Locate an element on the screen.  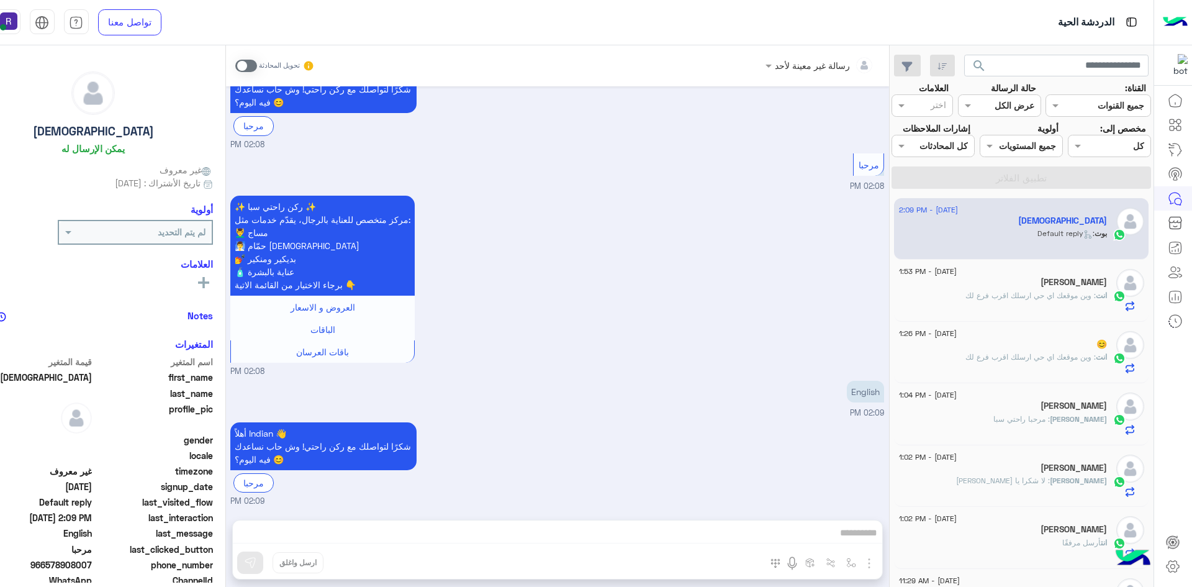
small: تحويل المحادثة is located at coordinates (279, 66).